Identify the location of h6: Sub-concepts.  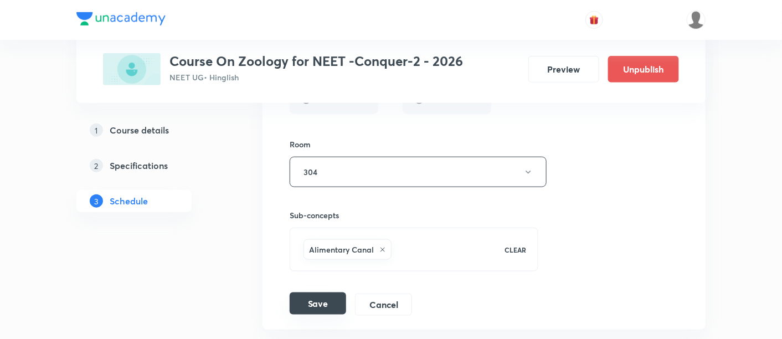
(414, 215).